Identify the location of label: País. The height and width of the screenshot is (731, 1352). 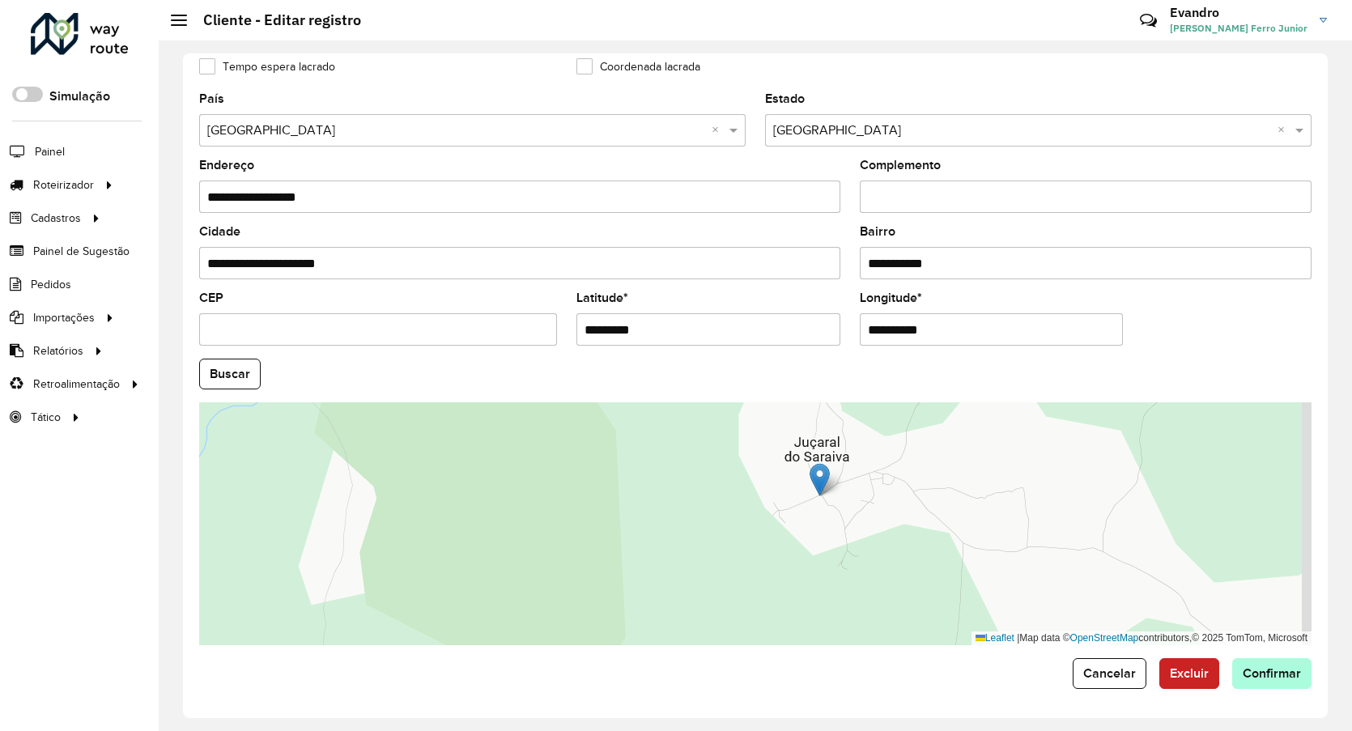
(211, 99).